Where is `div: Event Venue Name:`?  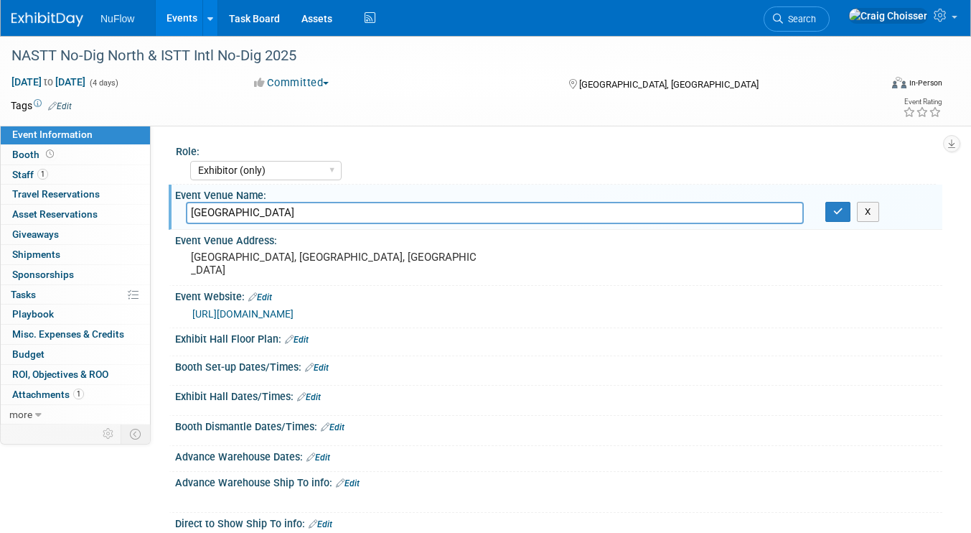
div: Event Venue Name: is located at coordinates (559, 193).